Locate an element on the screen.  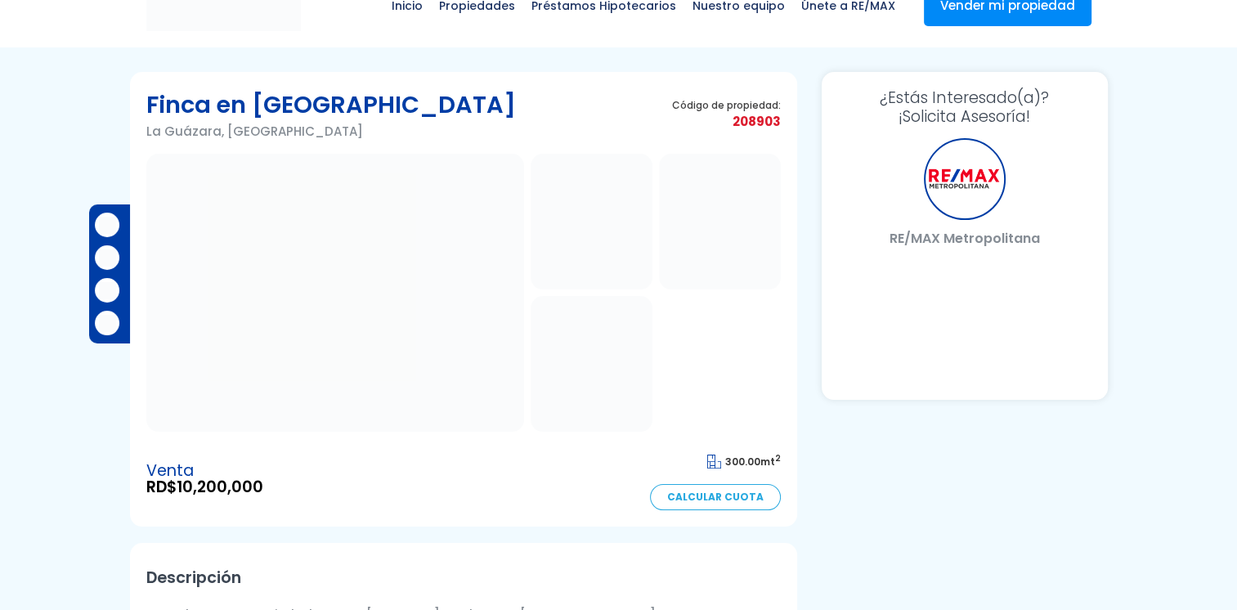
span: ¿Estás Interesado(a)? is located at coordinates (965, 97).